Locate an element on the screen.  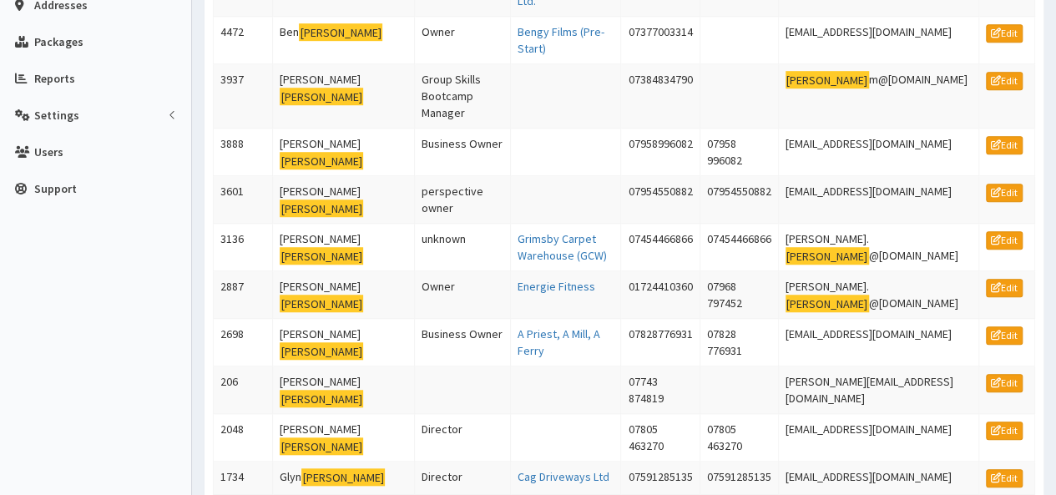
td: 2887 is located at coordinates (243, 295).